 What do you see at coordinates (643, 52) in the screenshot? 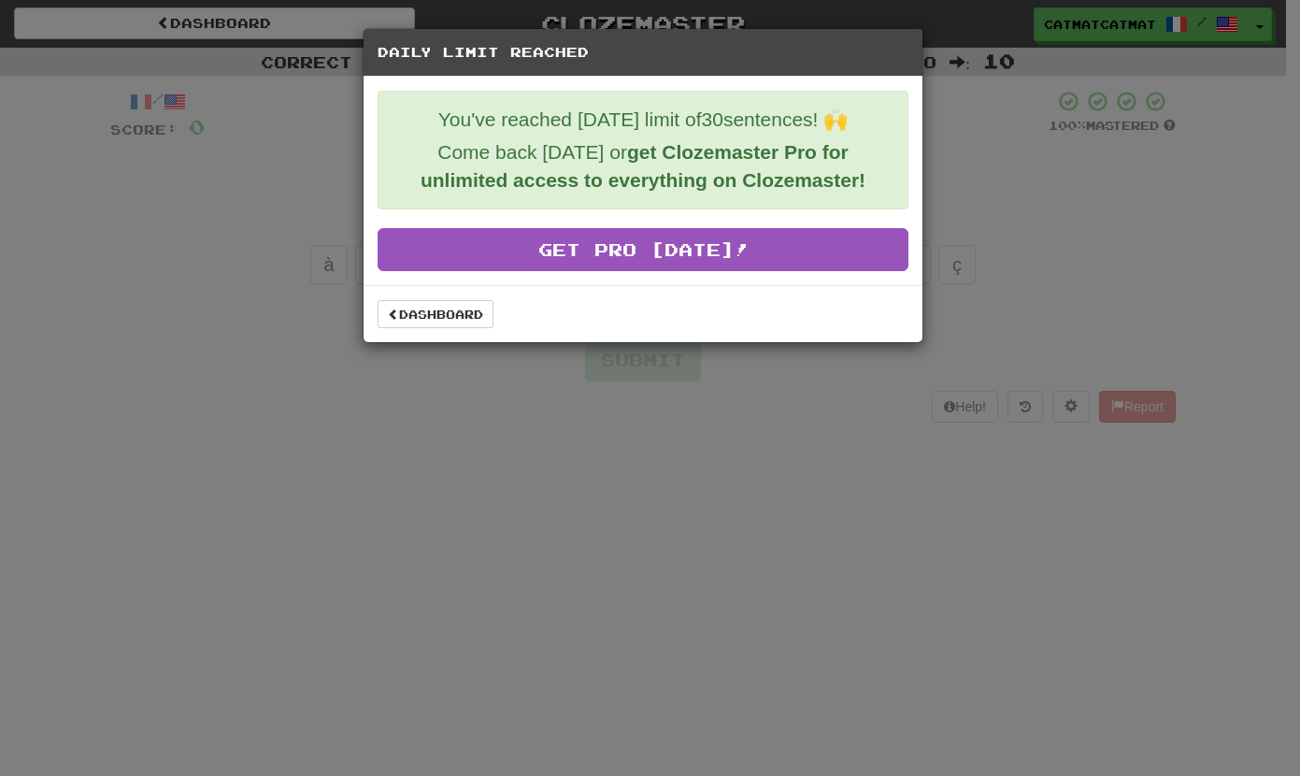
I see `h5: Daily Limit Reached` at bounding box center [643, 52].